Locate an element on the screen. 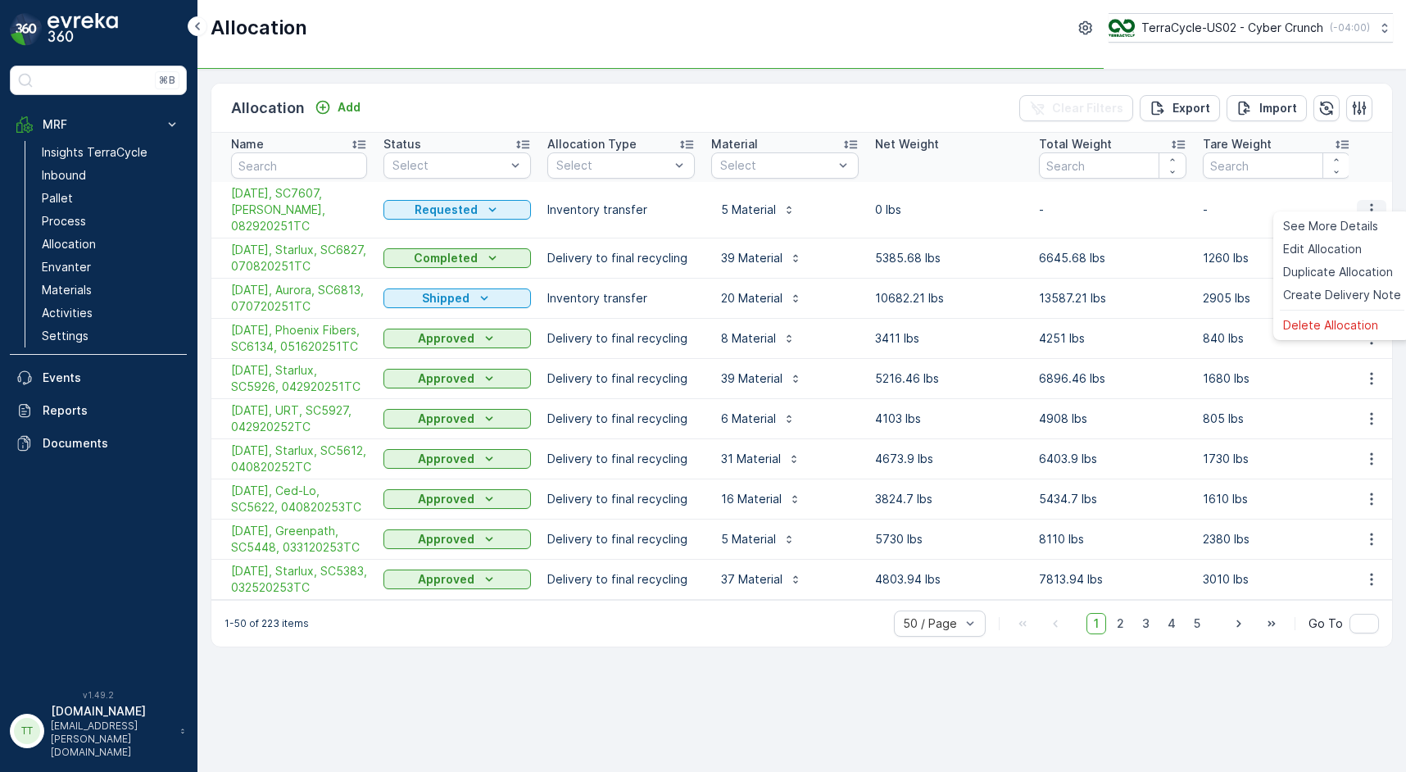 Image resolution: width=1406 pixels, height=772 pixels. a: Activities is located at coordinates (111, 313).